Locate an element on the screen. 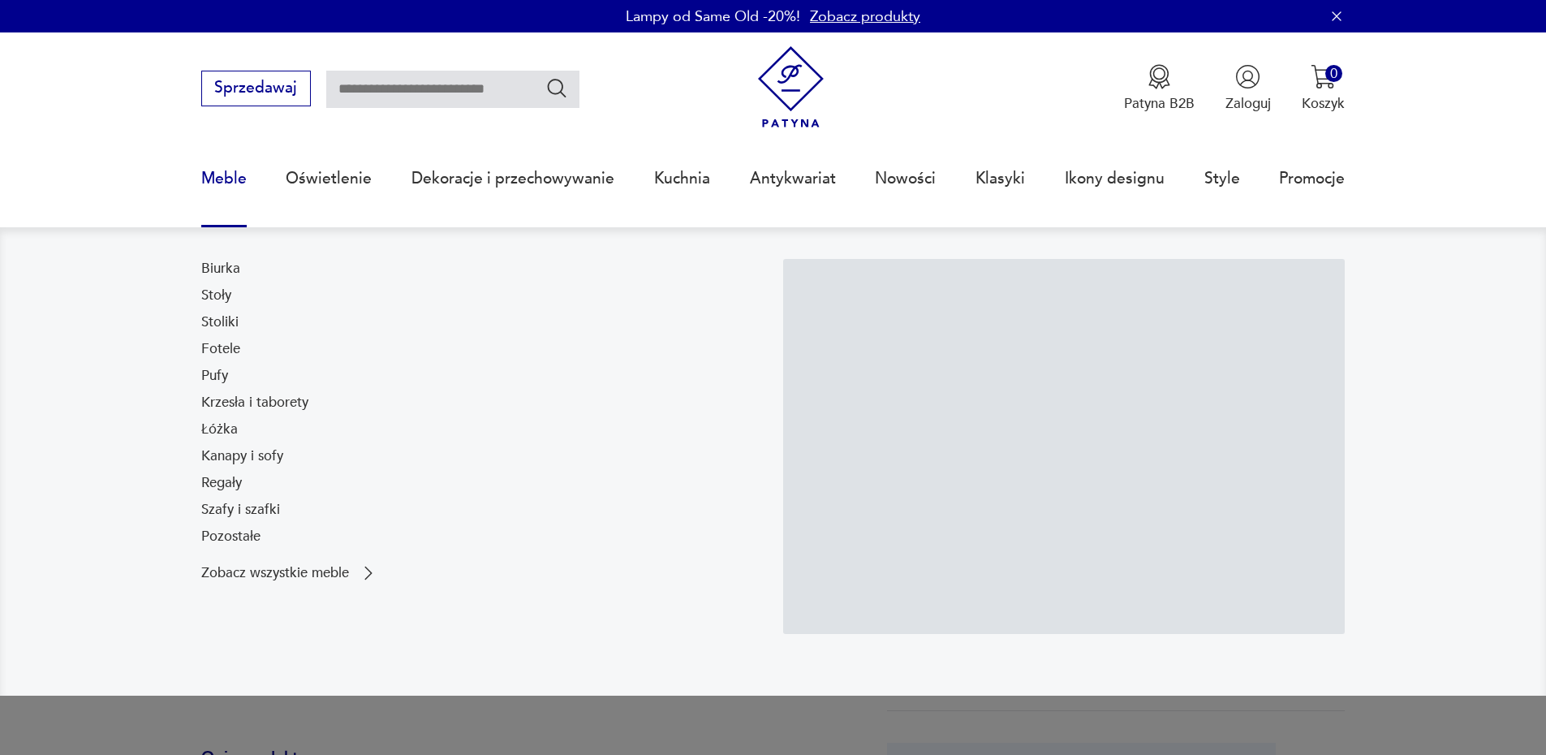 This screenshot has height=755, width=1546. a: Meble is located at coordinates (224, 179).